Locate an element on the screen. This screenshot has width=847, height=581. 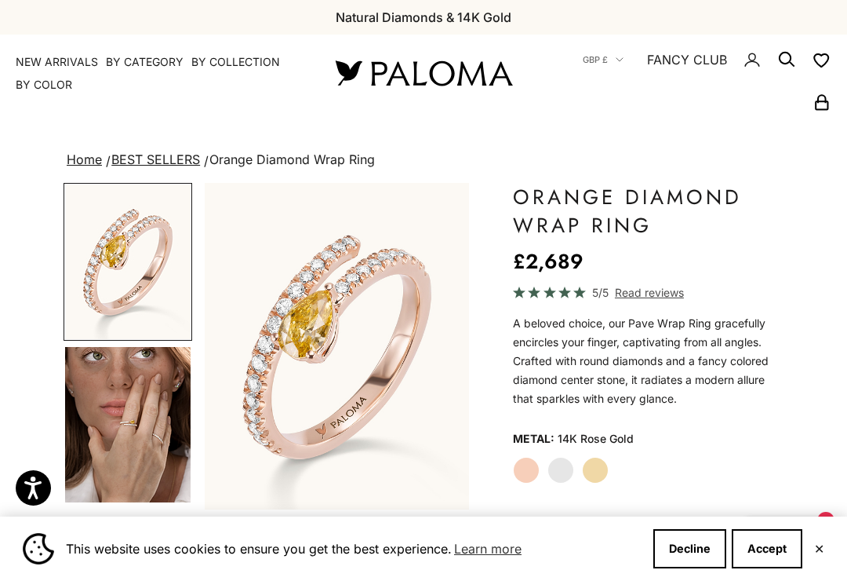
a: 5/5 Read reviews is located at coordinates (648, 292).